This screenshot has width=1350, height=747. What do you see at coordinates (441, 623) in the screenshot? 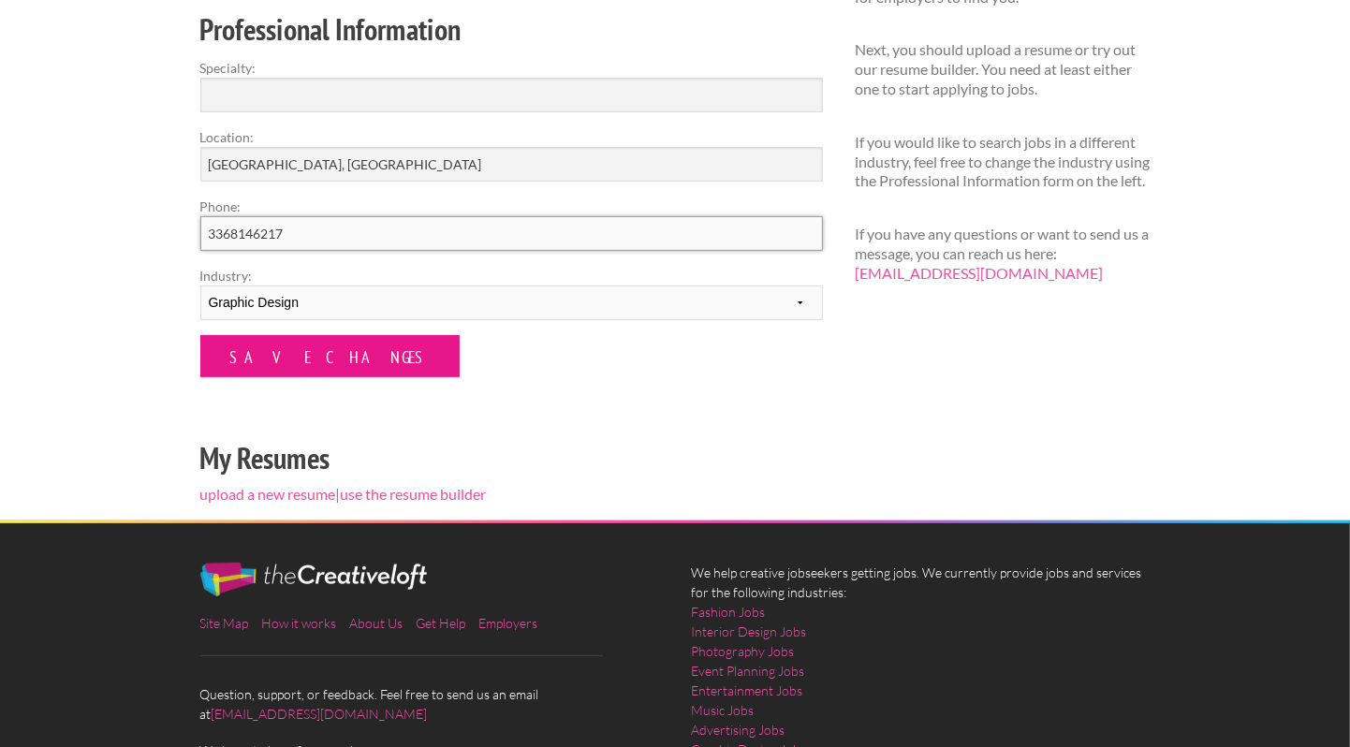
I see `a: Get Help` at bounding box center [441, 623].